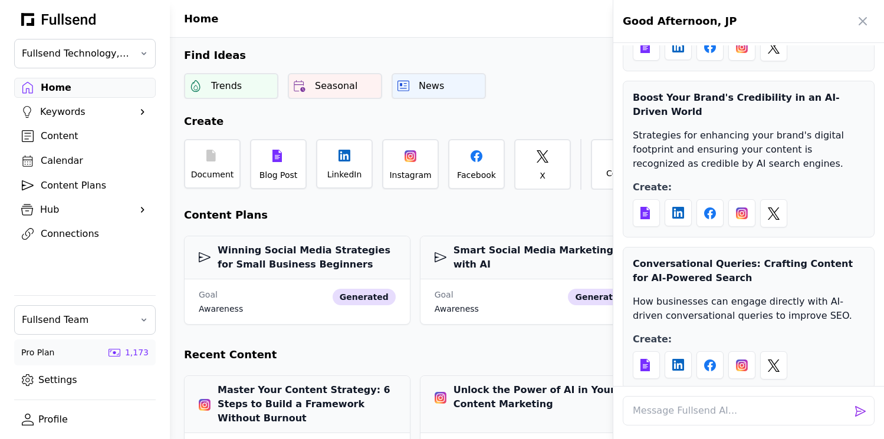 The image size is (884, 439). I want to click on p: Strategies for enhancing your brand's digital footprint and ensuring your content is recognized a..., so click(748, 150).